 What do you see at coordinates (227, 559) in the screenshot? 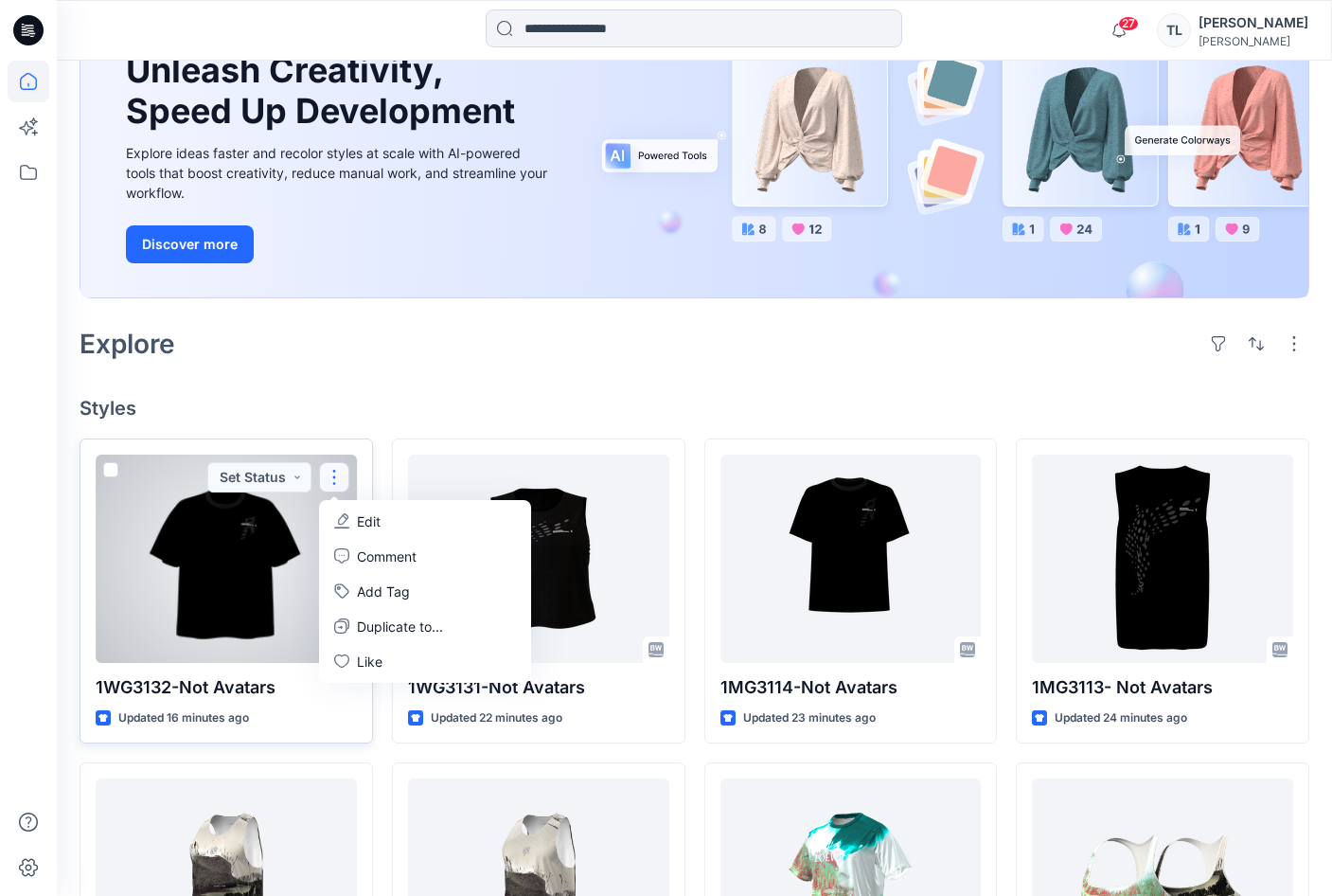
I see `a: 1WG3132-Not Avatars` at bounding box center [227, 559].